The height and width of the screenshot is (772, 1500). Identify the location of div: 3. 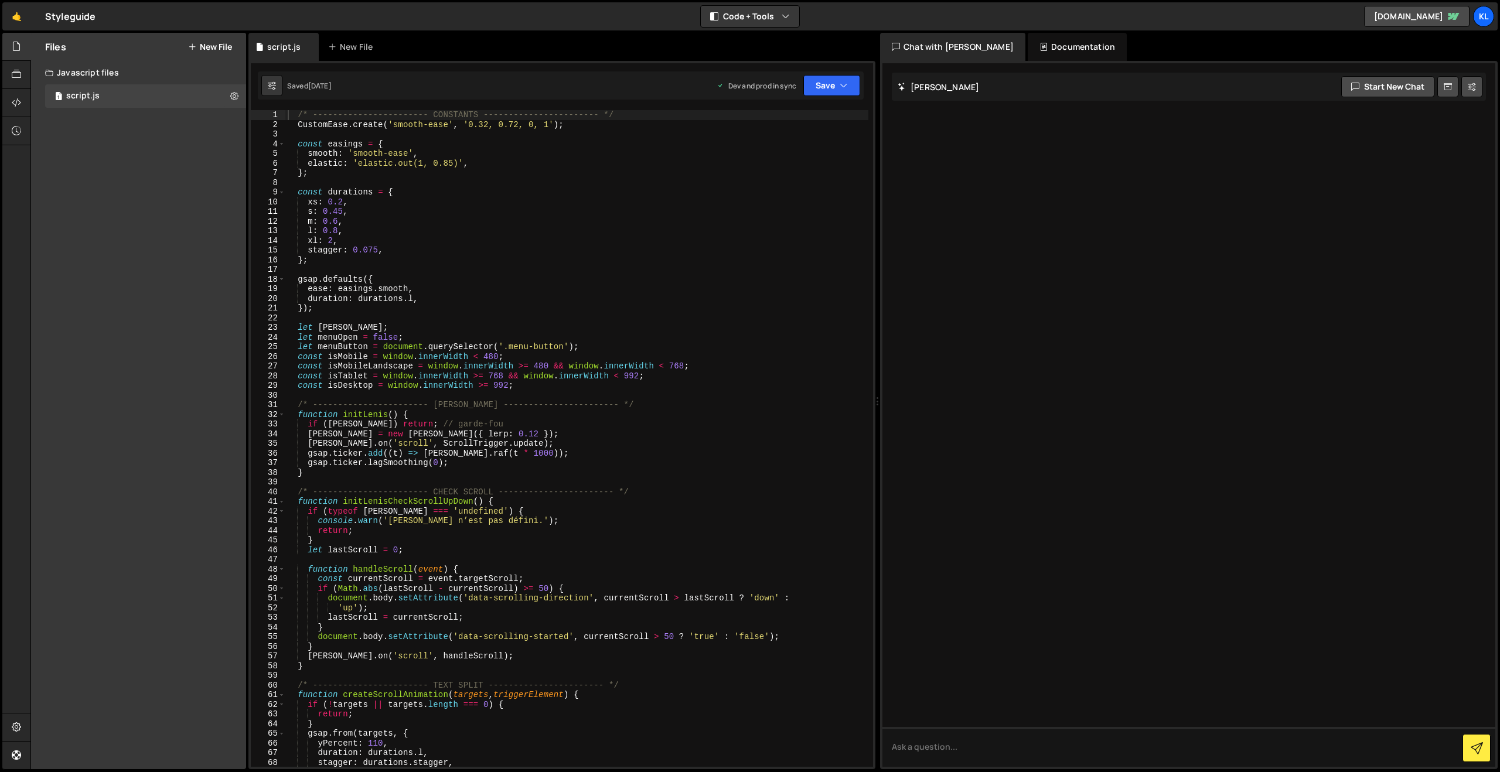
(268, 134).